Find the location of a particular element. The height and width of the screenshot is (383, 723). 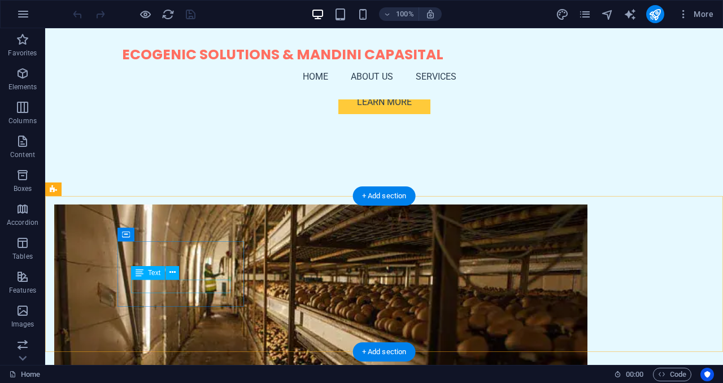

i: Reload page is located at coordinates (168, 14).